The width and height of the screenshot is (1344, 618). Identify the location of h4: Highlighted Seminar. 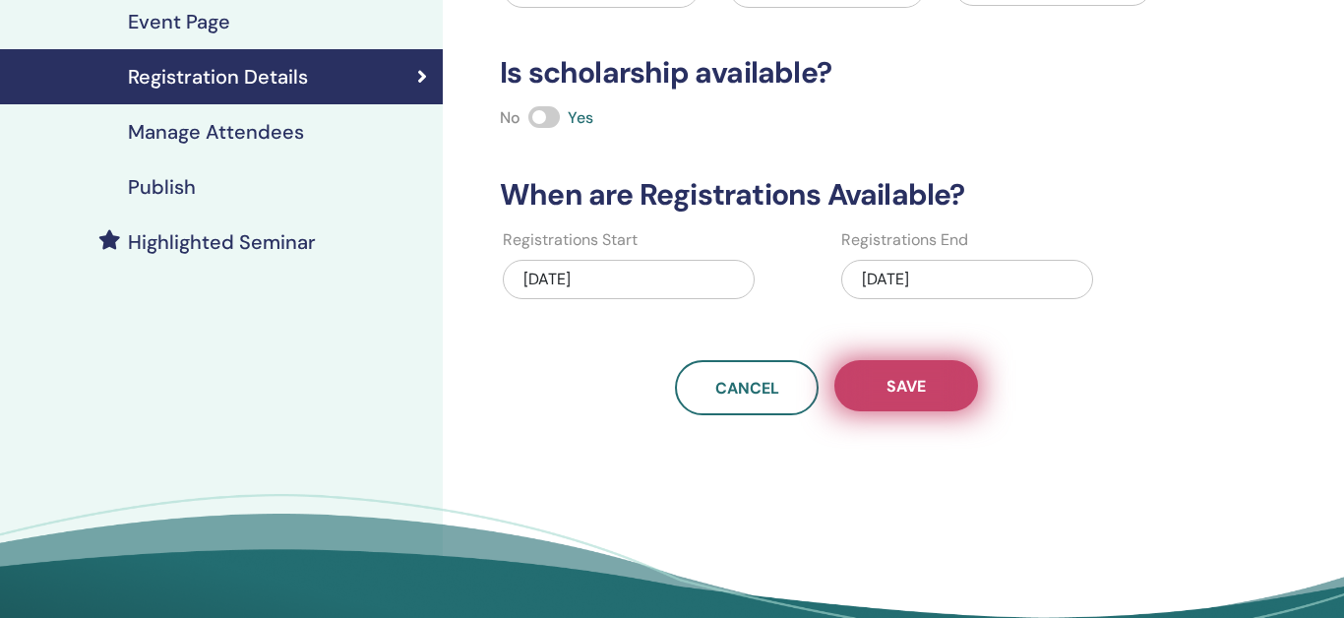
(221, 242).